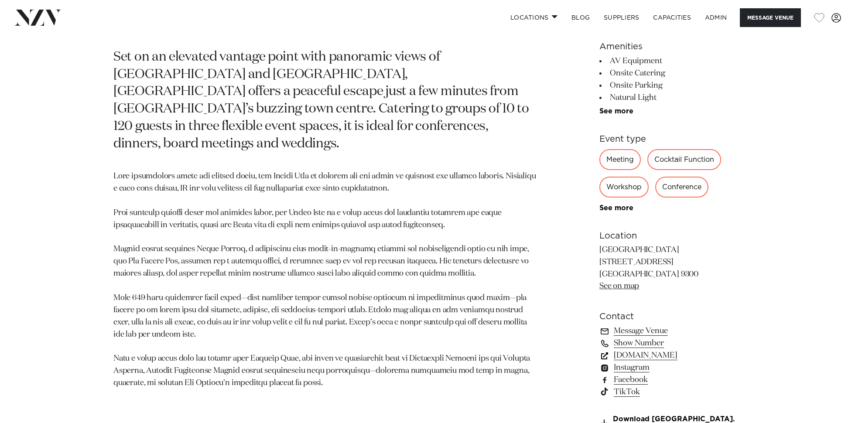 This screenshot has height=423, width=855. What do you see at coordinates (671, 380) in the screenshot?
I see `a: Facebook` at bounding box center [671, 380].